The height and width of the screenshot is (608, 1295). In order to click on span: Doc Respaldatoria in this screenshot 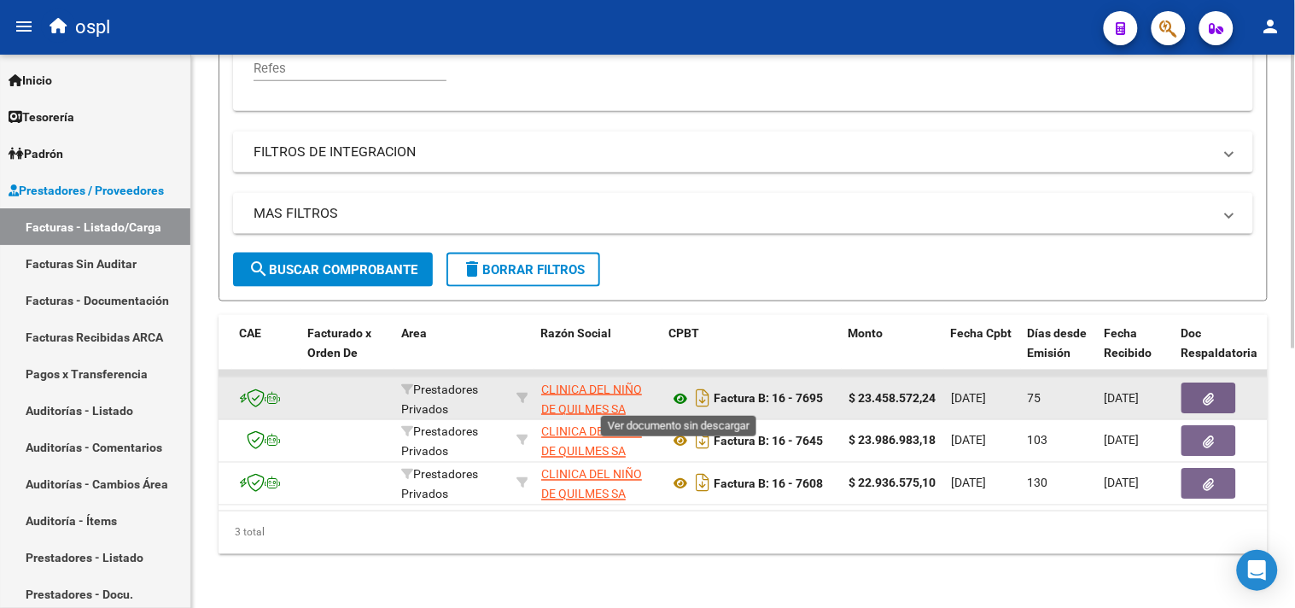, I will do `click(1220, 342)`.